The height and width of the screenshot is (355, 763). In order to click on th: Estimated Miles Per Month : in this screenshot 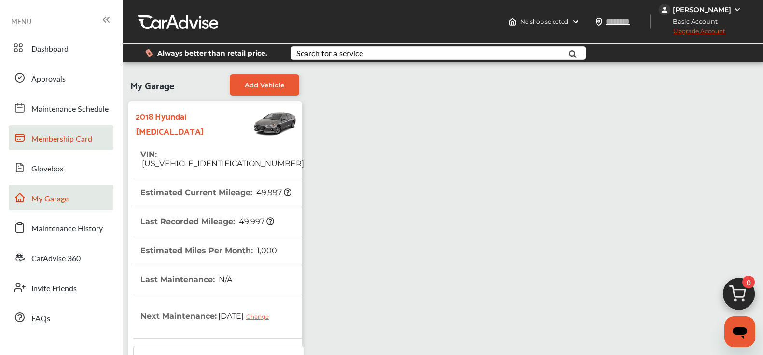, I will do `click(209, 250)`.